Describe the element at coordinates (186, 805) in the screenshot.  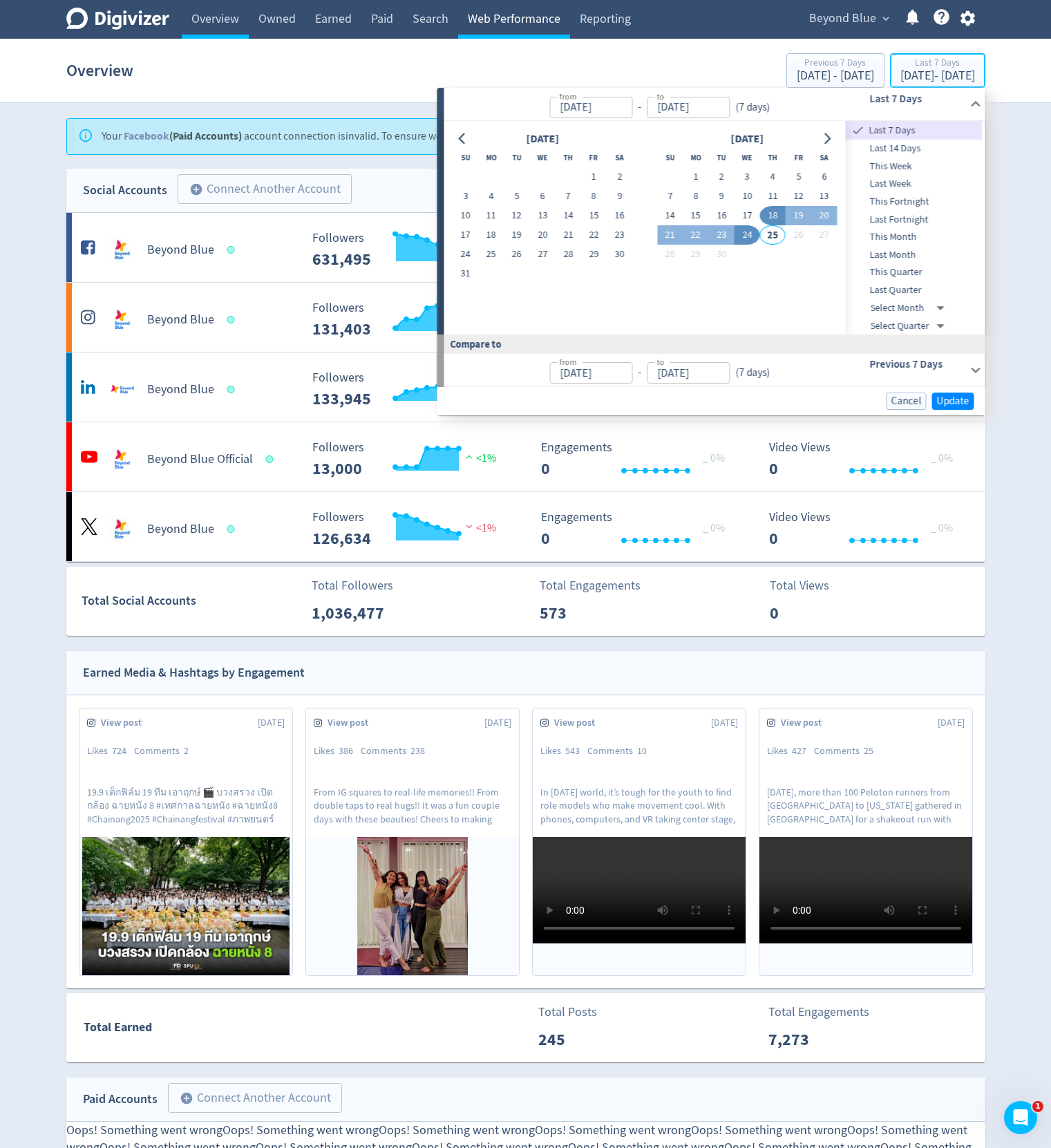
I see `p: 19.9 เด็กฟิล์ม 19 ทีม เอาฤกษ์ 🎬 บวงสรวง เปิดกล้อง ฉายหนัง 8 #เทศกาลฉายหนัง #ฉายหนัง8 #Chainang202...` at that location.